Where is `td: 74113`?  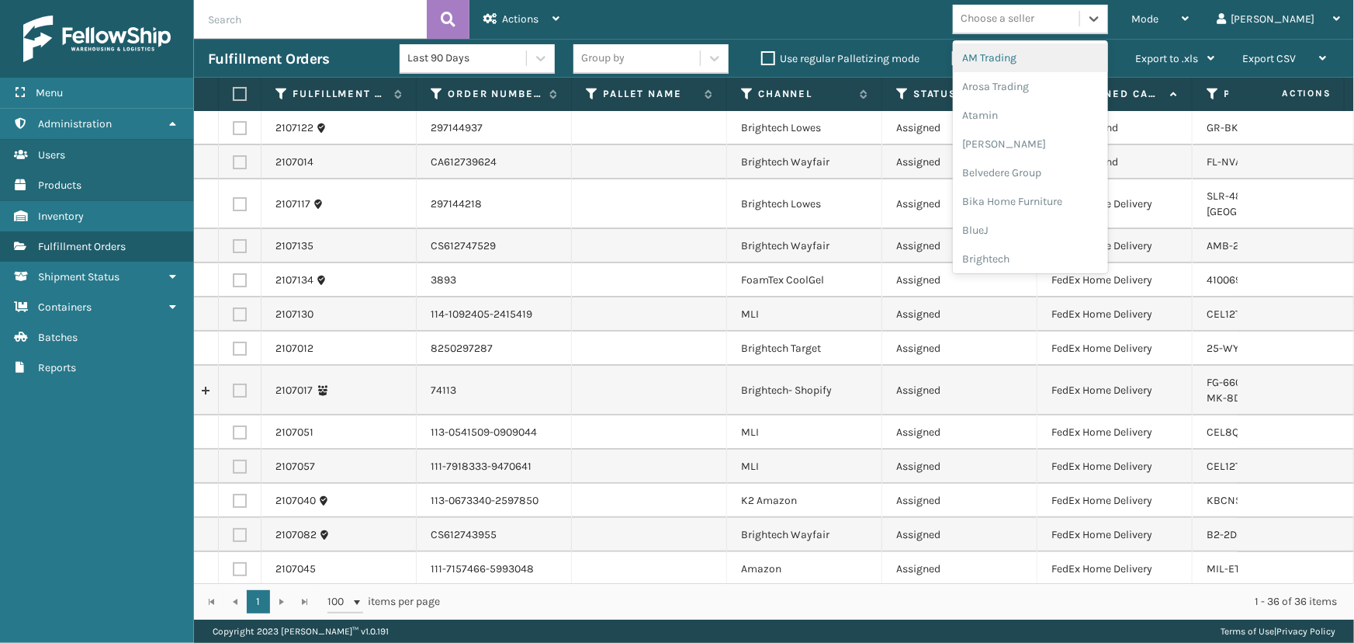 td: 74113 is located at coordinates (494, 390).